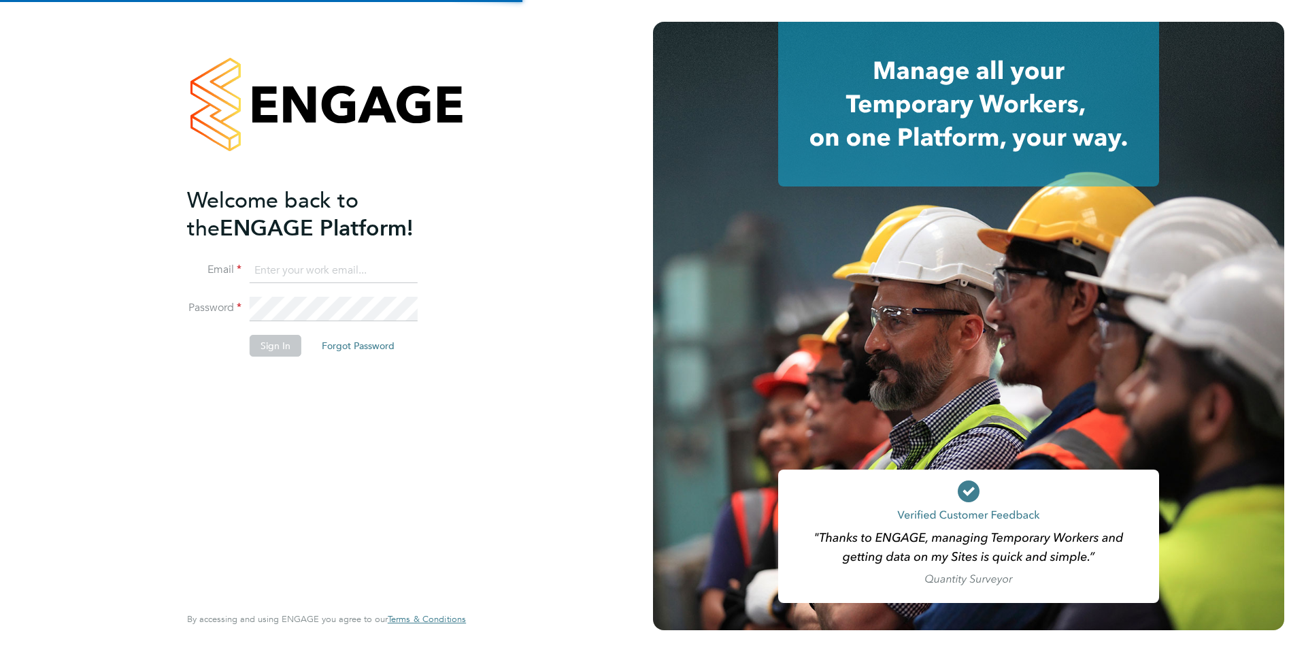  I want to click on input: Enter your work email..., so click(333, 271).